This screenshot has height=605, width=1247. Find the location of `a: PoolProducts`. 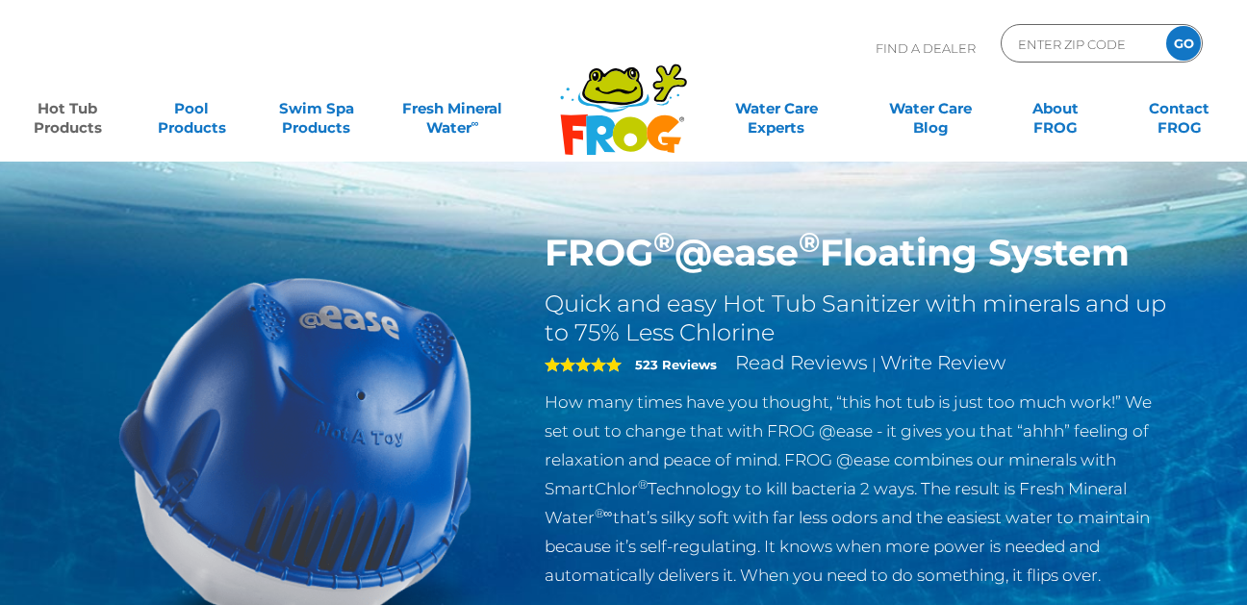

a: PoolProducts is located at coordinates (192, 109).